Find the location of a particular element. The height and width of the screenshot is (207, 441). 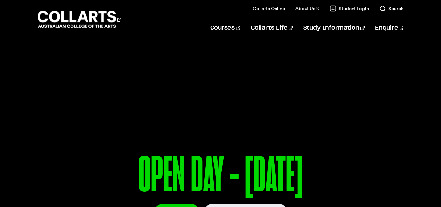

a: About Us is located at coordinates (308, 8).